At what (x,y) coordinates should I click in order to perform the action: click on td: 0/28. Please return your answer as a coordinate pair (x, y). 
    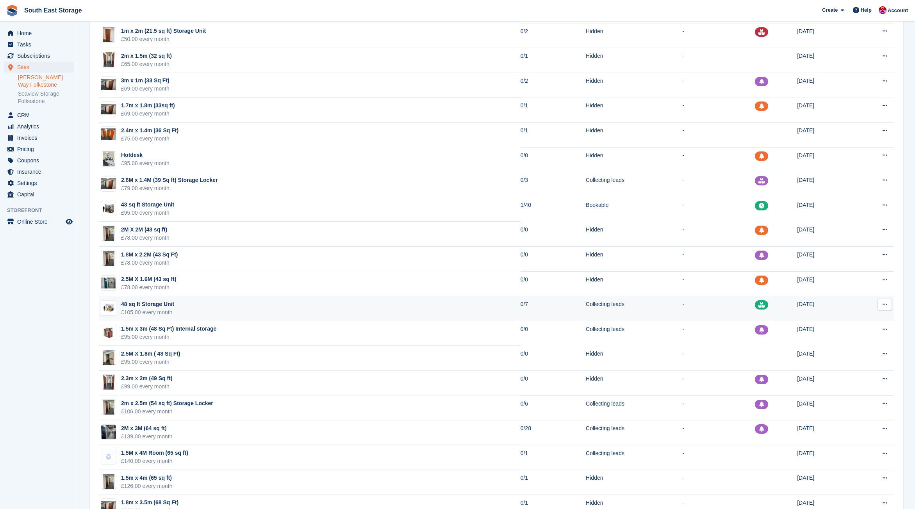
    Looking at the image, I should click on (553, 433).